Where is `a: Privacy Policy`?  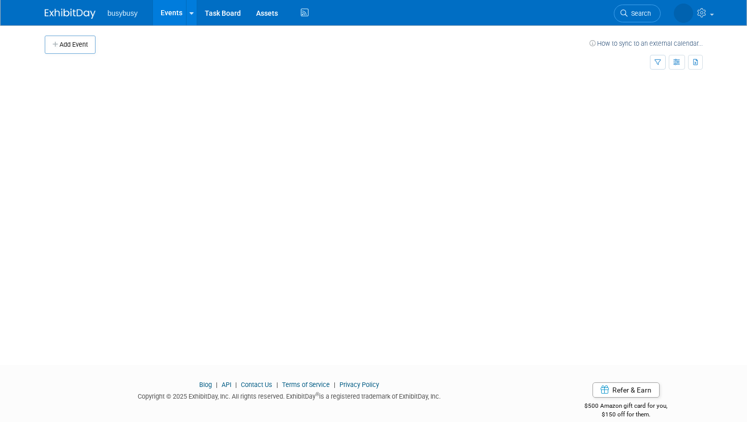
a: Privacy Policy is located at coordinates (359, 385).